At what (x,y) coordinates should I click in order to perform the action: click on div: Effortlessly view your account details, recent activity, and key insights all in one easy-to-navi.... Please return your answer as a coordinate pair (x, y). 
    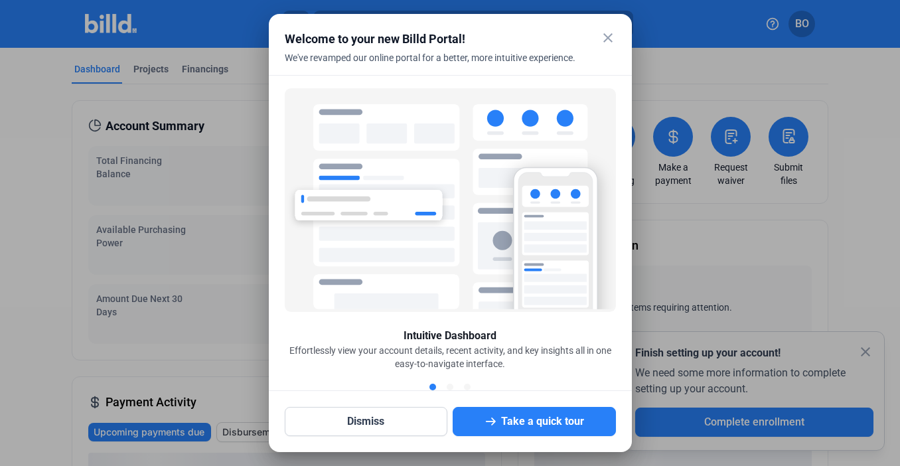
    Looking at the image, I should click on (450, 357).